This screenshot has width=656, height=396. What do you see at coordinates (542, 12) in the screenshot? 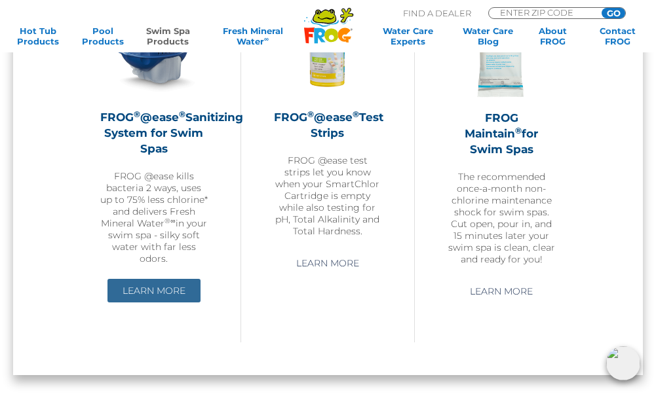
I see `input: Zip Code Form` at bounding box center [542, 12].